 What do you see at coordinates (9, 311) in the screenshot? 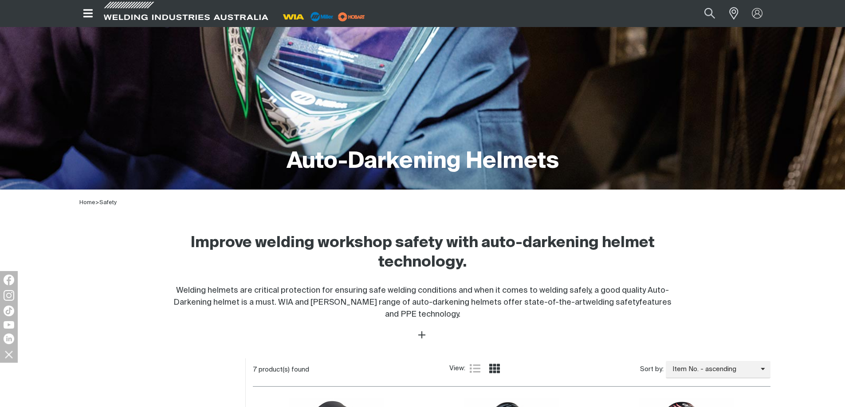
I see `img: TikTok` at bounding box center [9, 311].